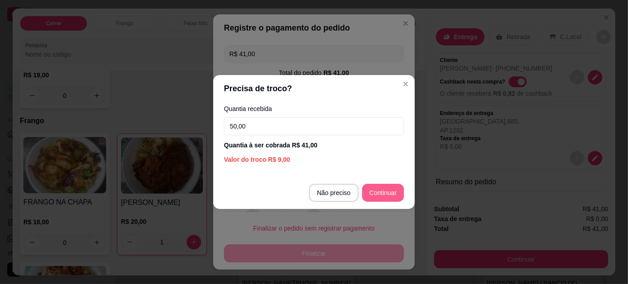 This screenshot has height=284, width=628. I want to click on button: Continuar, so click(383, 193).